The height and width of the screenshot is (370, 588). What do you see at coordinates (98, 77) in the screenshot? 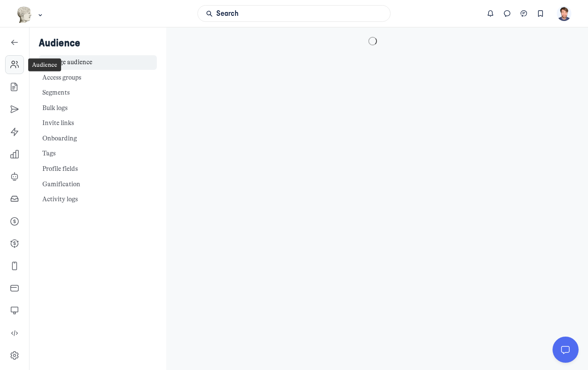
I see `a: Access groups` at bounding box center [98, 77].